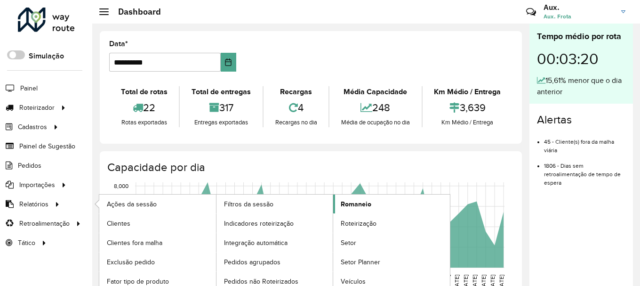  I want to click on span: Painel, so click(29, 88).